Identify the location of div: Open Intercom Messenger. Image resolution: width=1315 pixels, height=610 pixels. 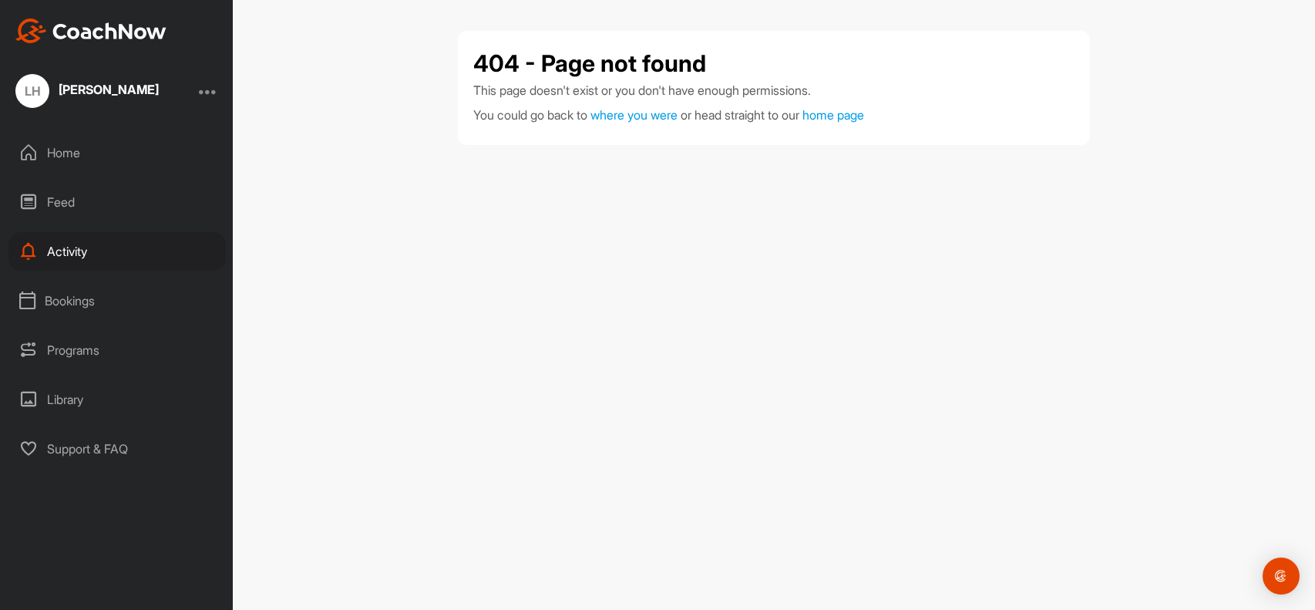
(1281, 576).